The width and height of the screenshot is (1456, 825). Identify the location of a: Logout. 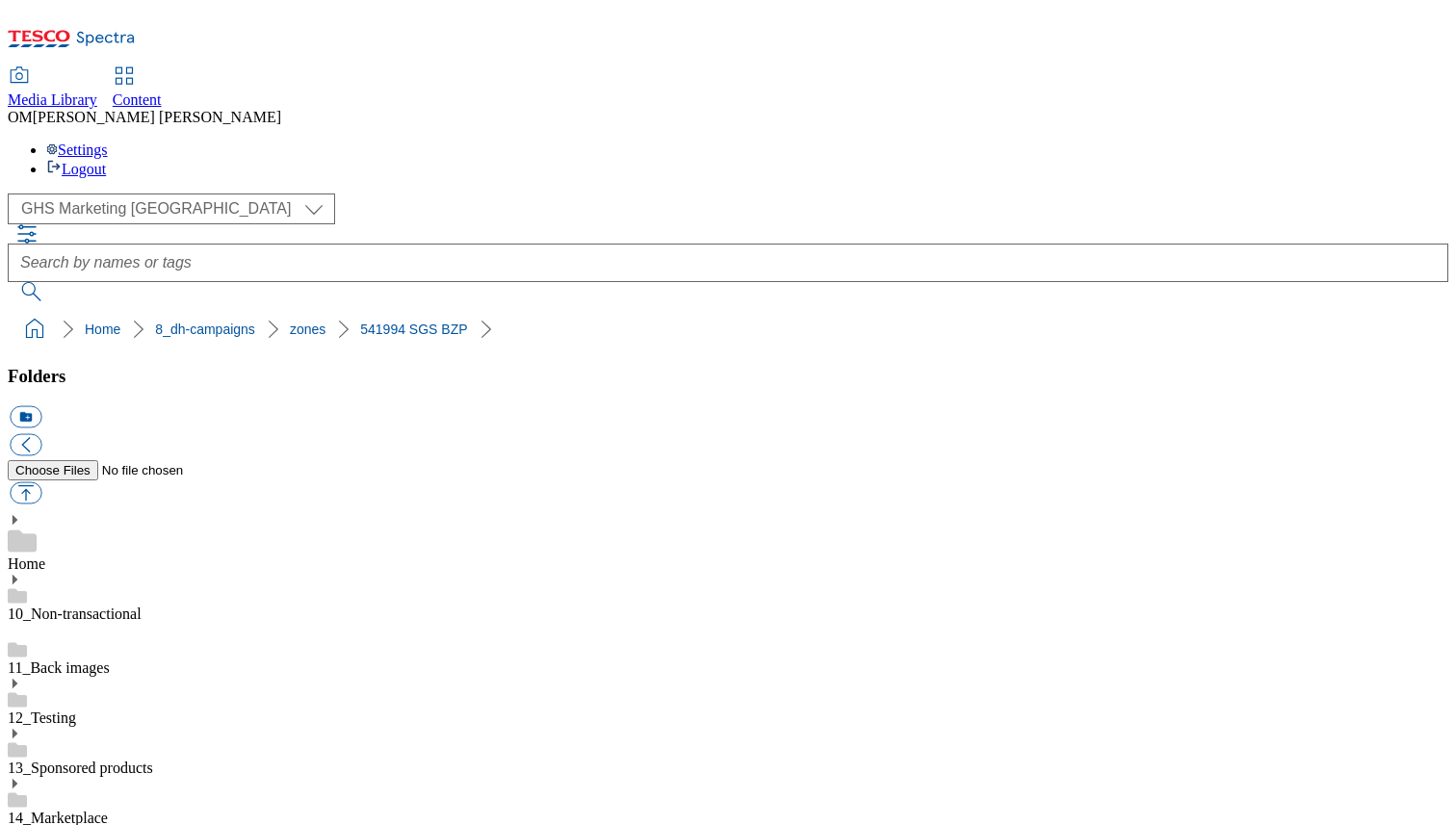
(76, 169).